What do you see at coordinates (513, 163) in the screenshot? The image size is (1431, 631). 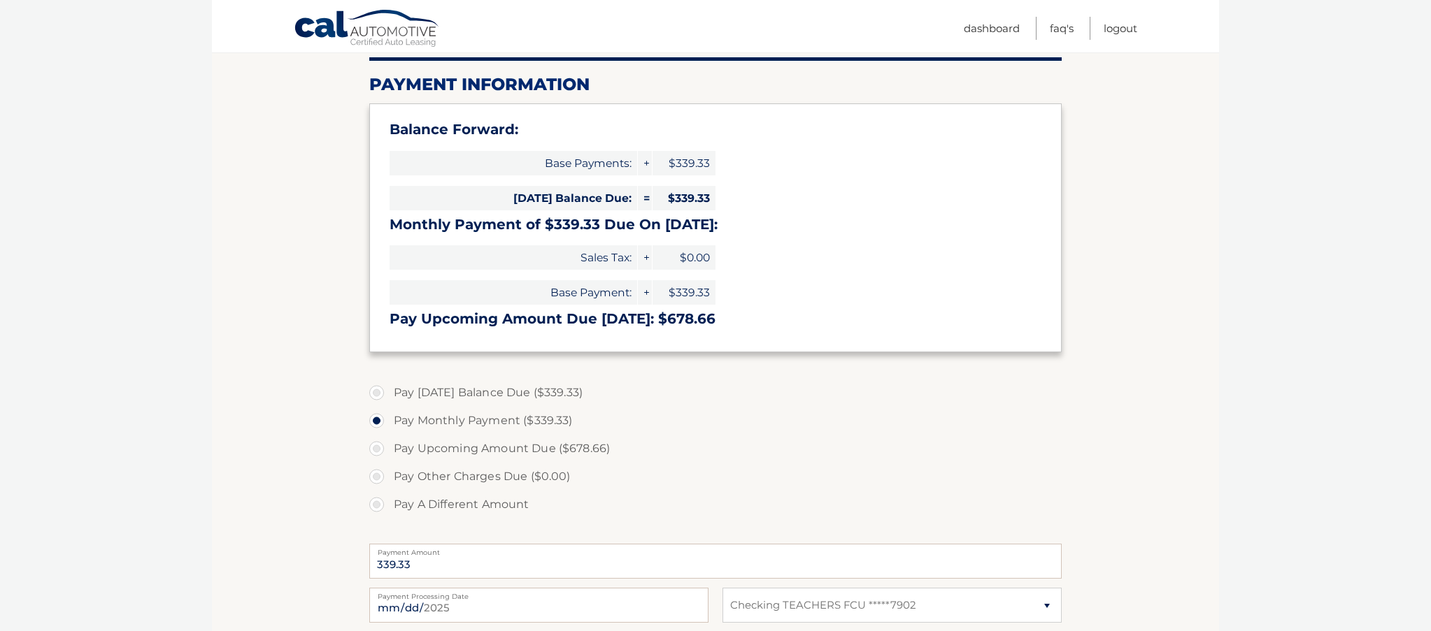 I see `span: Base Payments:` at bounding box center [513, 163].